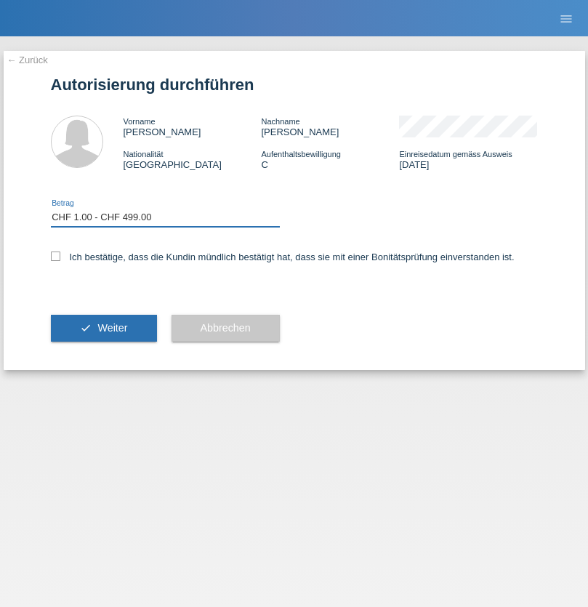 The image size is (588, 607). What do you see at coordinates (112, 328) in the screenshot?
I see `span: Weiter` at bounding box center [112, 328].